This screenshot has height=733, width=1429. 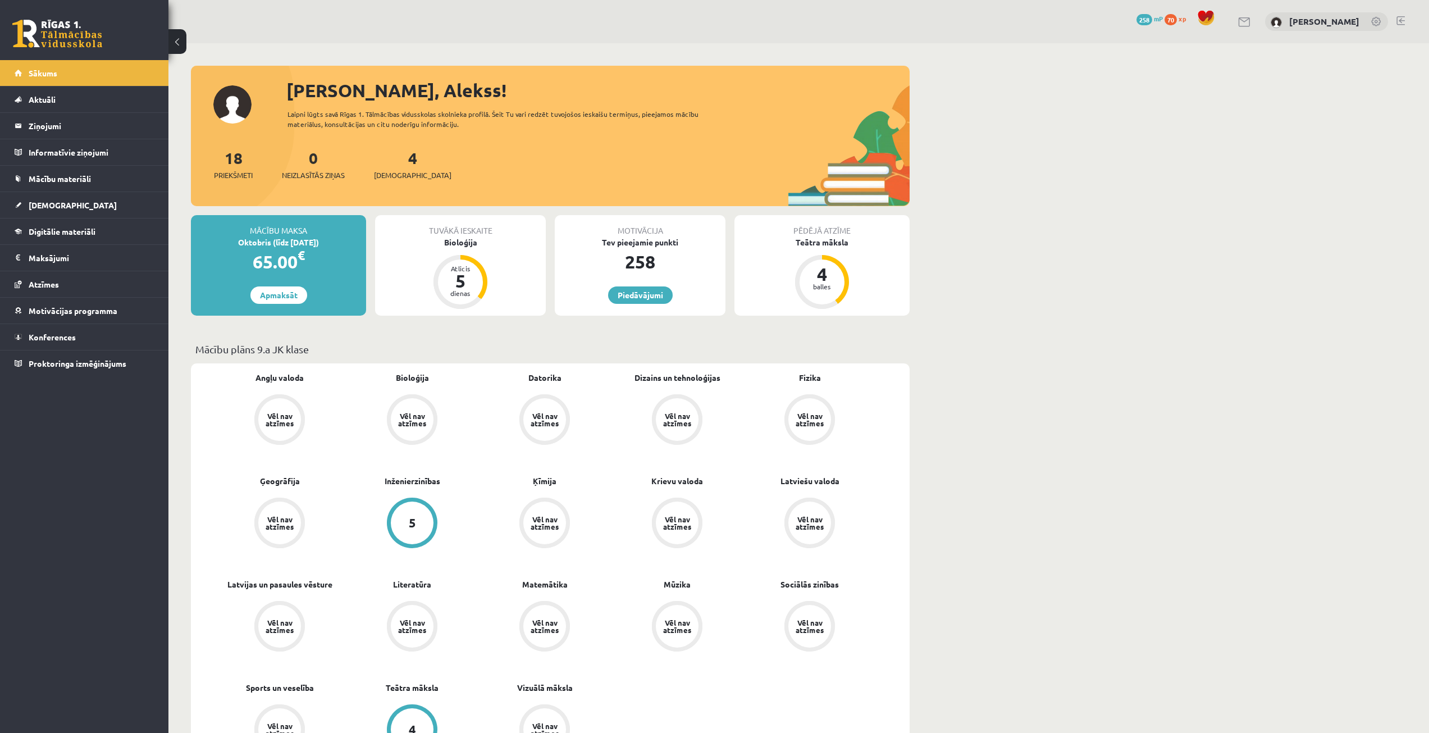 What do you see at coordinates (810, 584) in the screenshot?
I see `a: Sociālās zinības` at bounding box center [810, 584].